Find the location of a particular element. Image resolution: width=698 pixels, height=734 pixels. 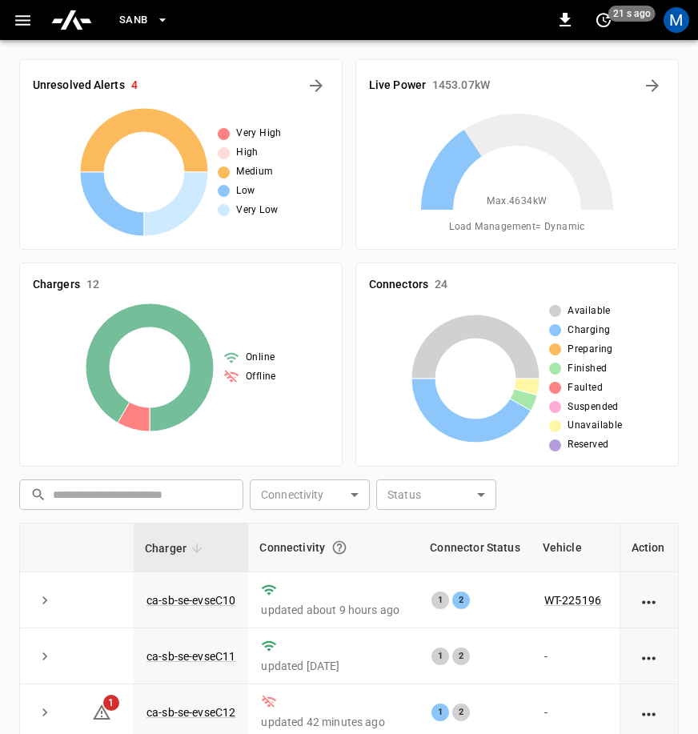

button: Energy Overview is located at coordinates (653, 86).